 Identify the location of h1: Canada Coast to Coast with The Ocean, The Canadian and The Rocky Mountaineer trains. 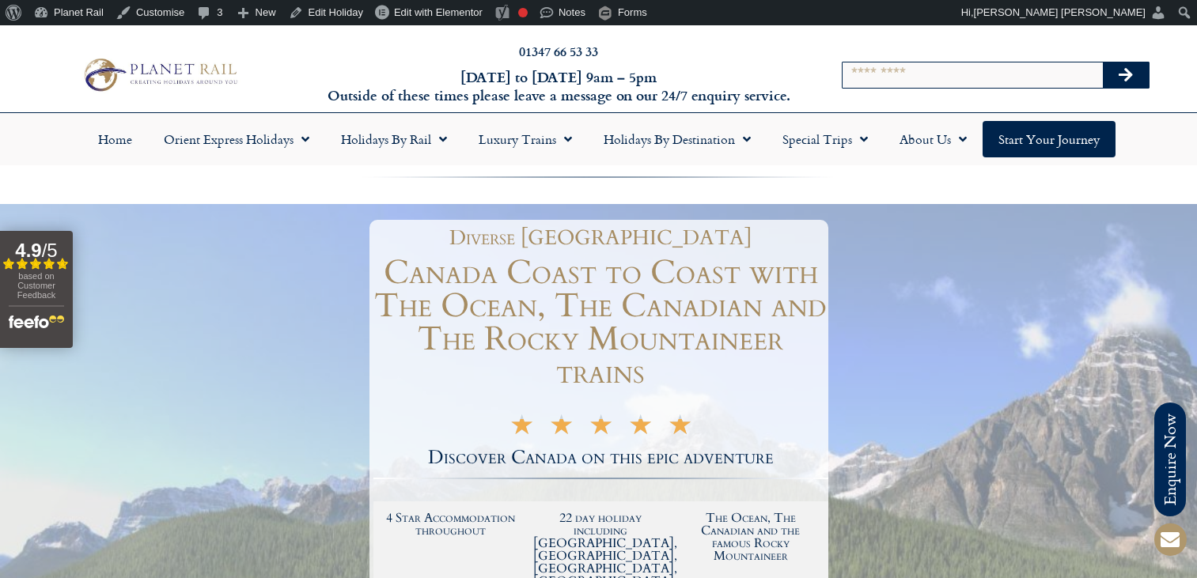
(600, 323).